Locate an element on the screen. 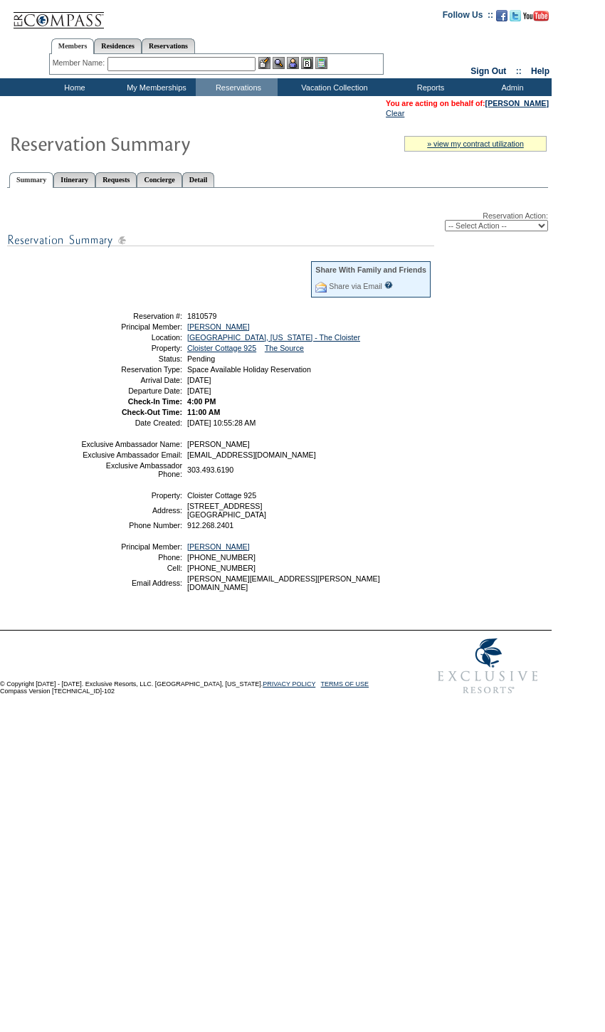 The image size is (605, 1032). a: Share via Email is located at coordinates (355, 286).